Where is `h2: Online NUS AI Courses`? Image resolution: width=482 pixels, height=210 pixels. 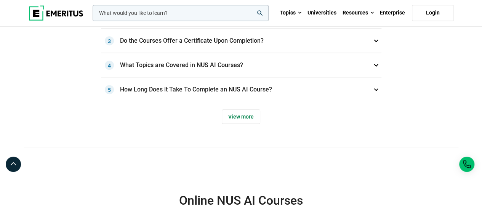
h2: Online NUS AI Courses is located at coordinates (241, 200).